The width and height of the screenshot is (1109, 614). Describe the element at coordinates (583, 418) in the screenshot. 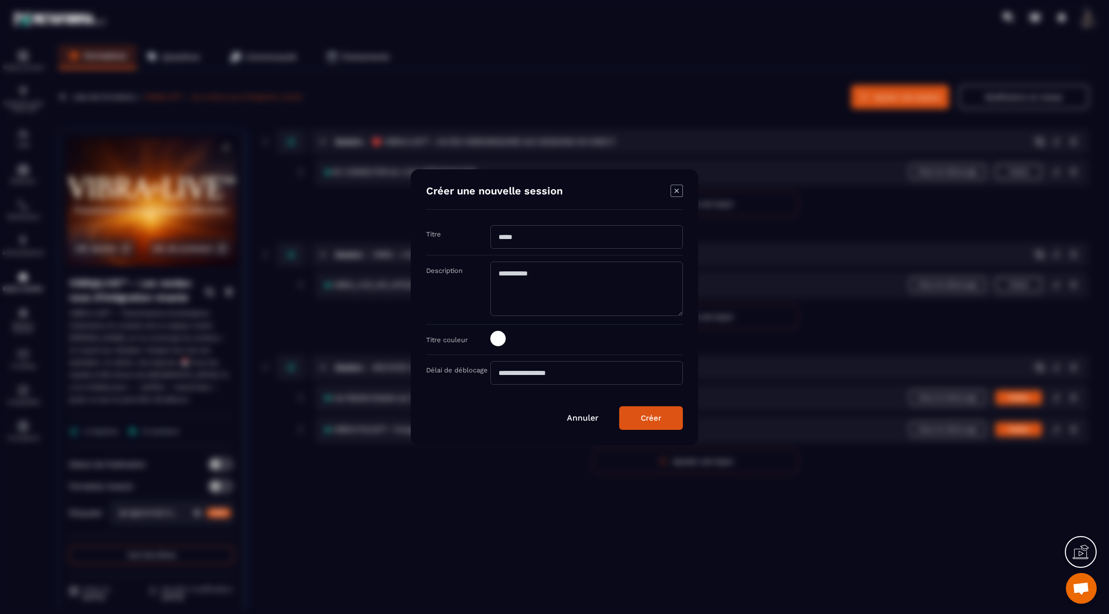

I see `a: Annuler` at that location.